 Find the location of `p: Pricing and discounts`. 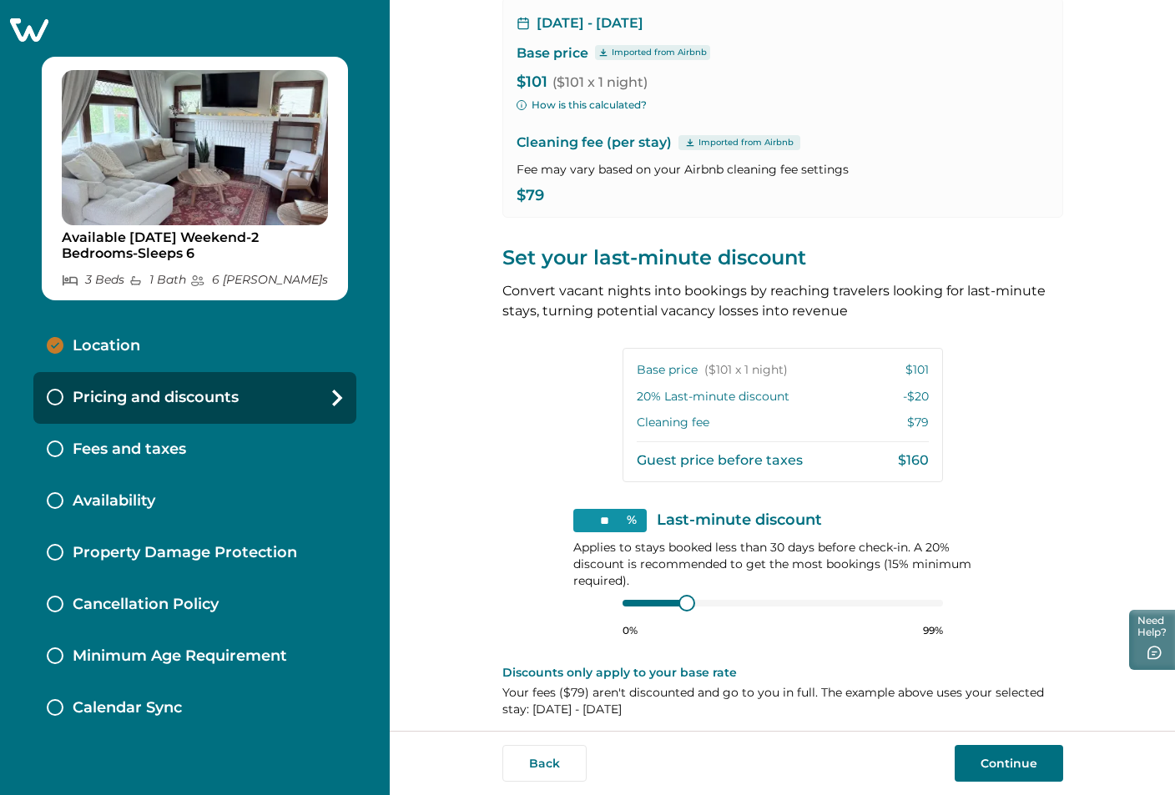

p: Pricing and discounts is located at coordinates (155, 398).